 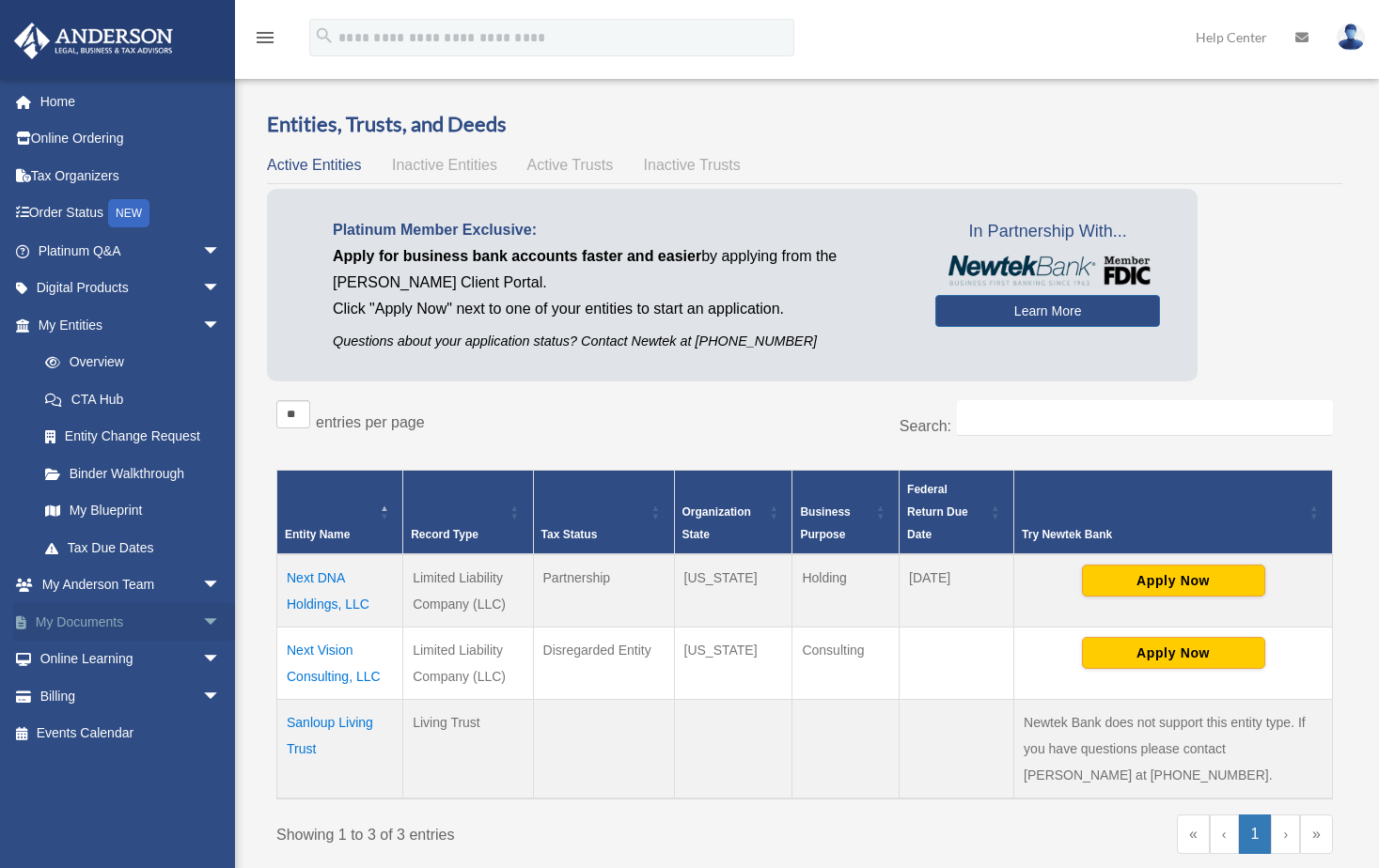 I want to click on a: Platinum Q&Aarrow_drop_down, so click(x=131, y=251).